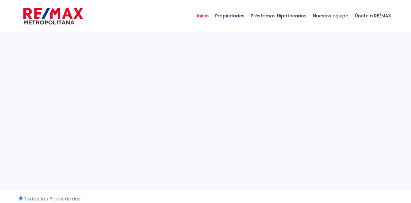 Image resolution: width=411 pixels, height=203 pixels. What do you see at coordinates (21, 198) in the screenshot?
I see `input: Todas las Propiedades` at bounding box center [21, 198].